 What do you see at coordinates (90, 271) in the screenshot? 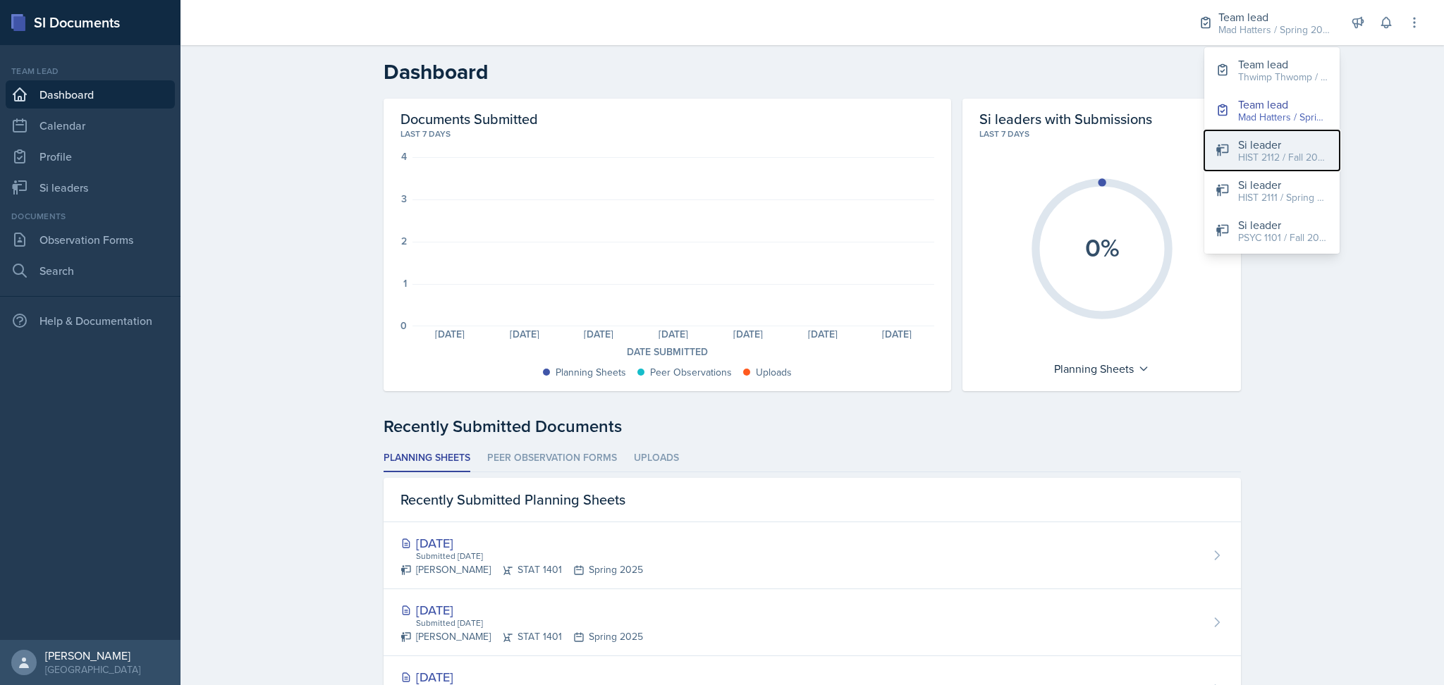
I see `a: Search` at bounding box center [90, 271].